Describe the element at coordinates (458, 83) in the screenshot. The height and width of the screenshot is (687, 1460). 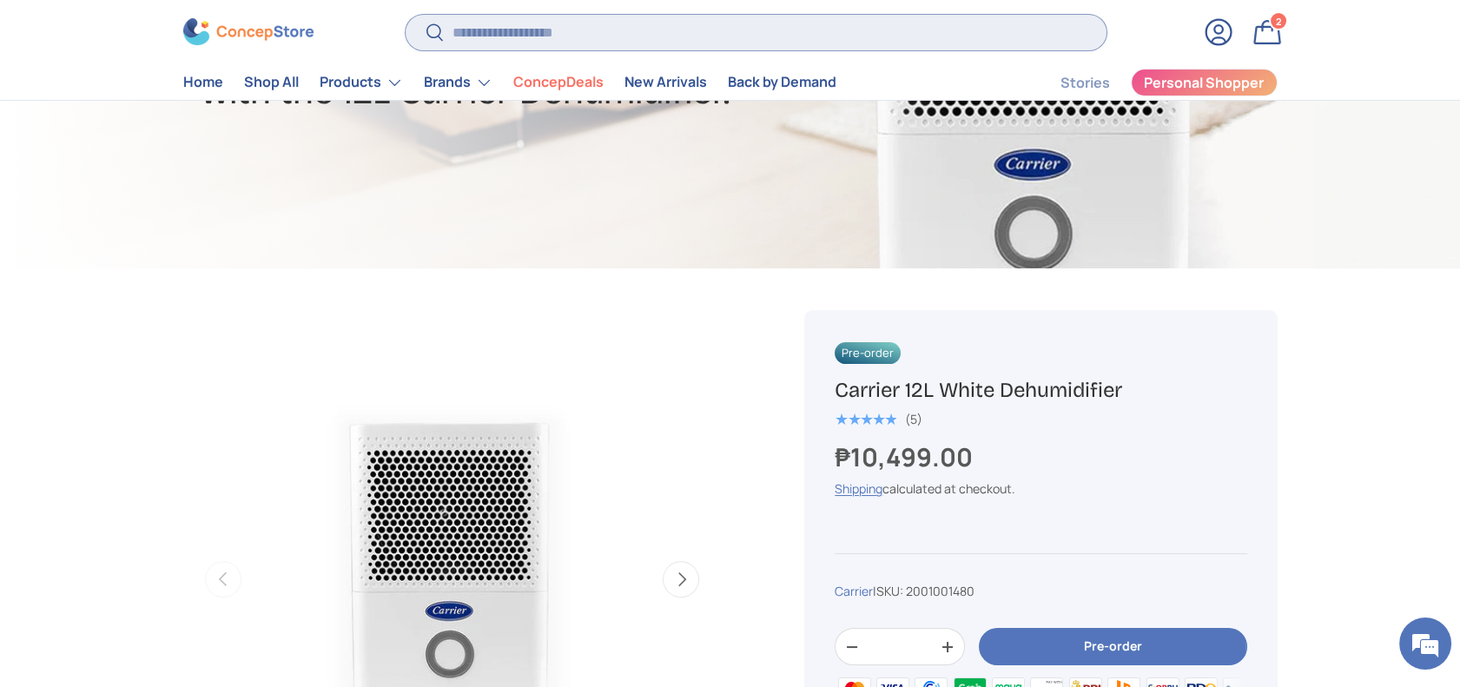
I see `summary: Brands` at that location.